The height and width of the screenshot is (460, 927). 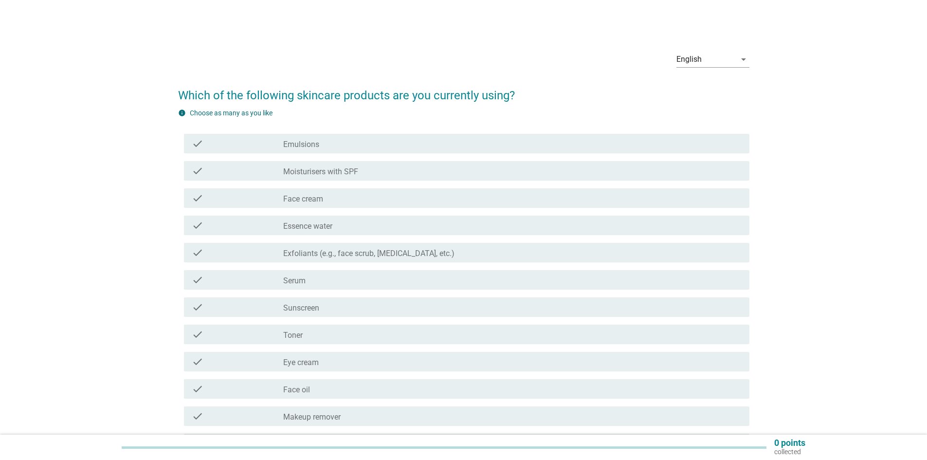 I want to click on p: collected, so click(x=790, y=452).